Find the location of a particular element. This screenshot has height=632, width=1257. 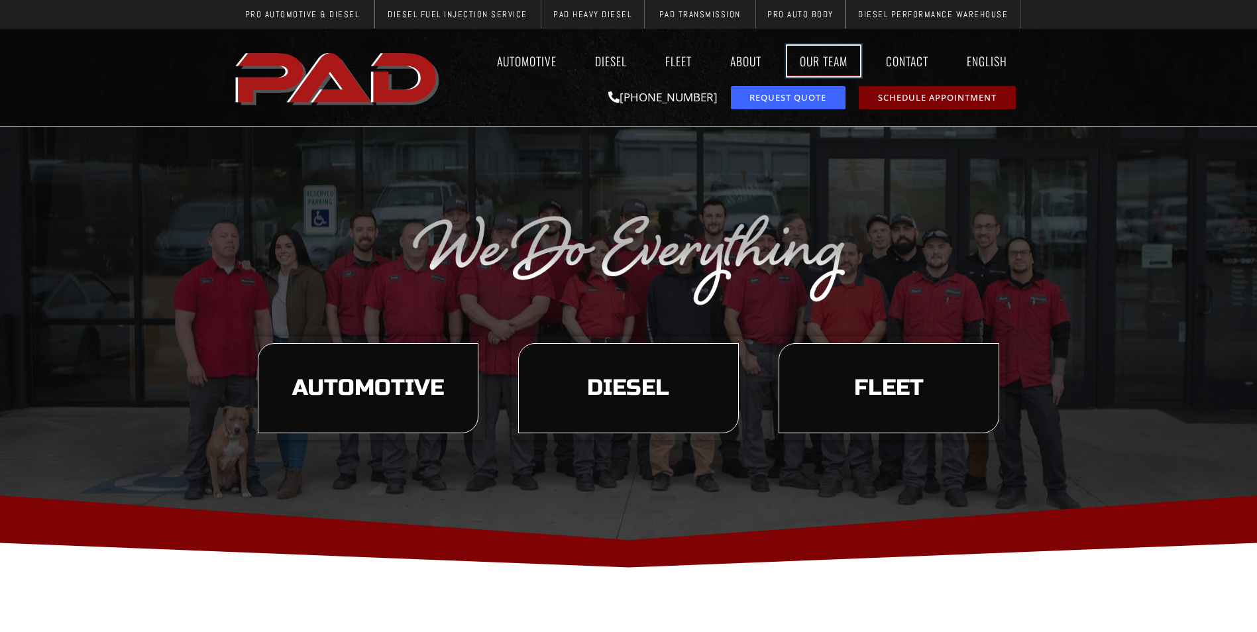

span: Pro Automotive & Diesel is located at coordinates (302, 14).